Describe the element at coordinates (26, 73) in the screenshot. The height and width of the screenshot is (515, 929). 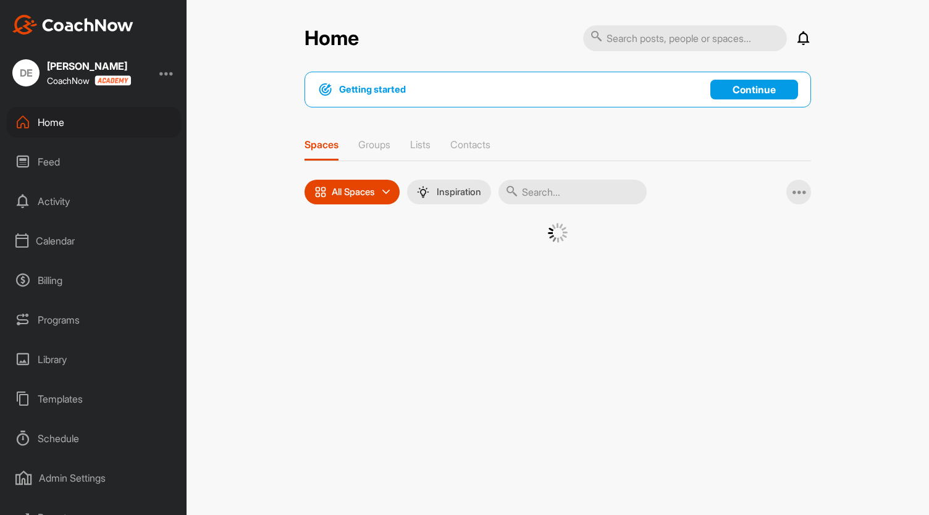
I see `div: DE` at that location.